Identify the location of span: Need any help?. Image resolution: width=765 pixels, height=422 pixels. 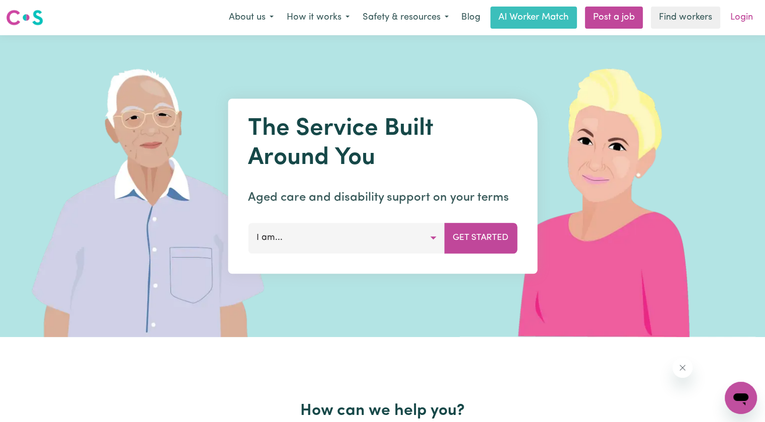
(33, 11).